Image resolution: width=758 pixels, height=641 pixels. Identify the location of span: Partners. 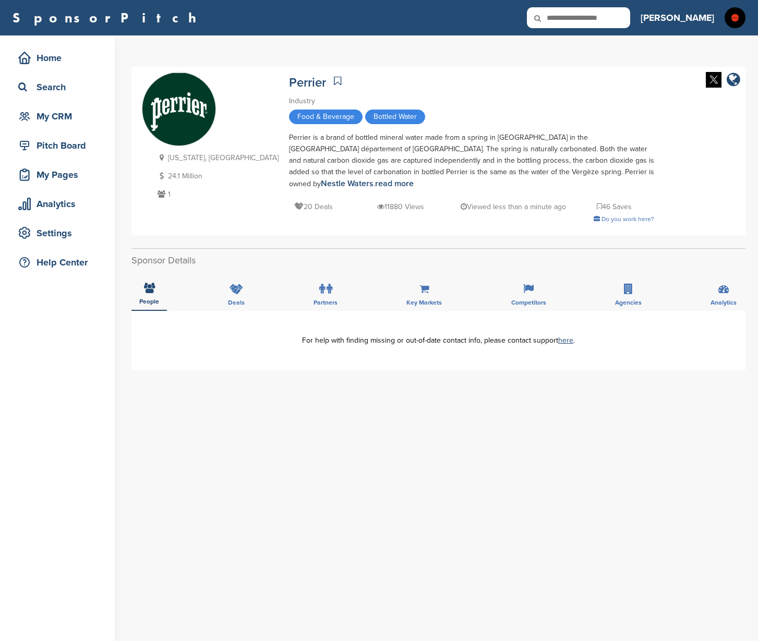
(326, 303).